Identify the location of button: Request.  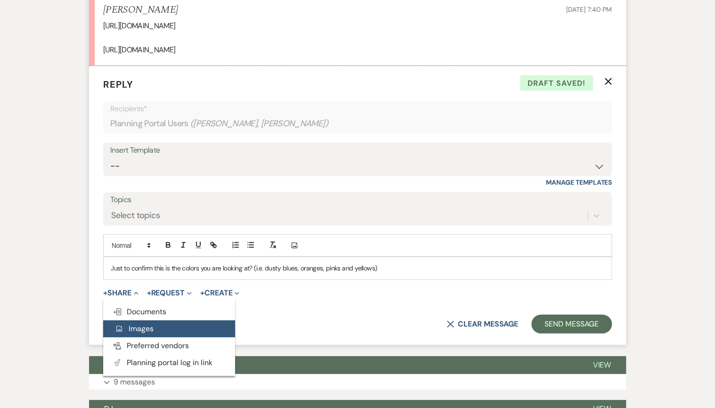
(169, 293).